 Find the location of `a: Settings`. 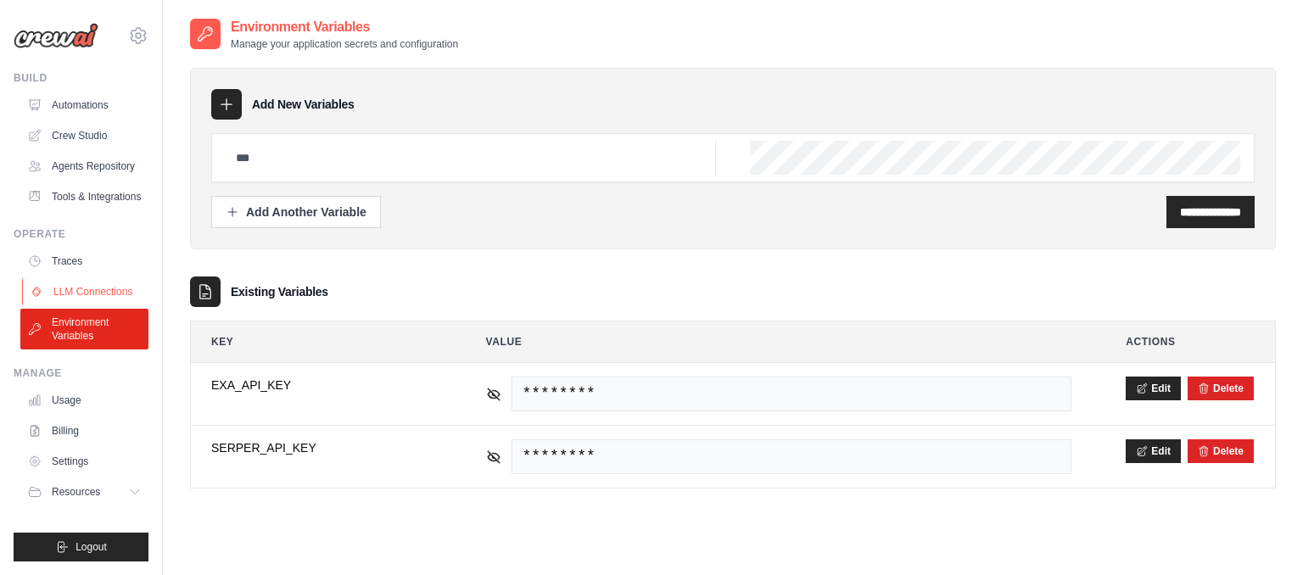

a: Settings is located at coordinates (84, 461).